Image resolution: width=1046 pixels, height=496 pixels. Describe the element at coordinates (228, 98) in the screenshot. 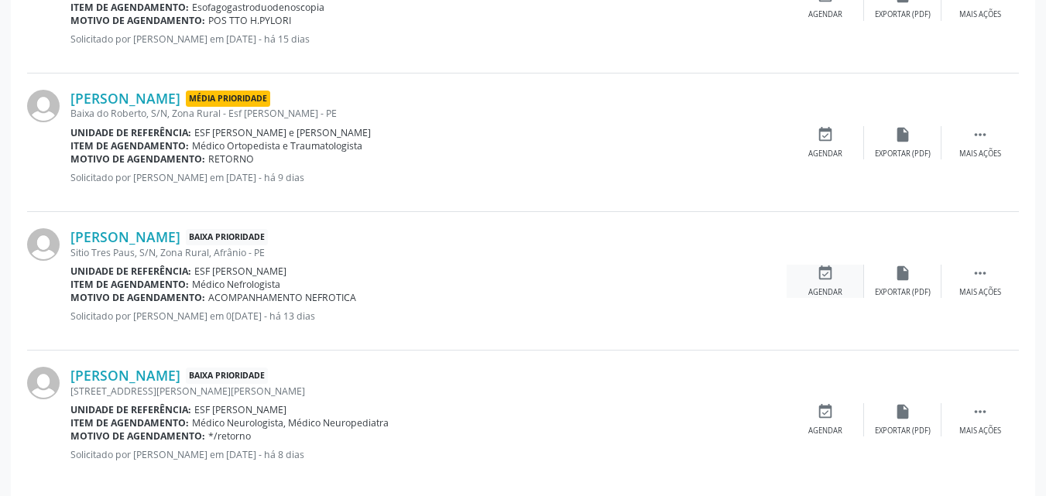

I see `span: Média Prioridade` at that location.